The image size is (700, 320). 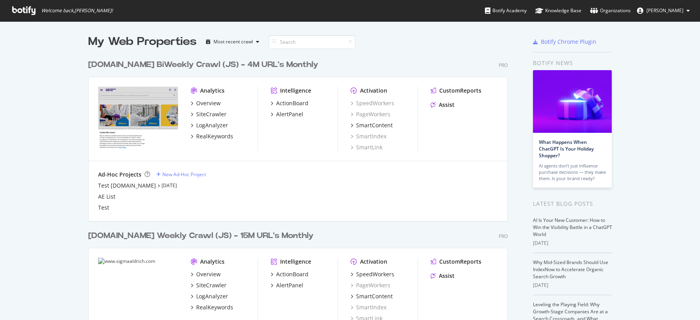 I want to click on div: SmartLink, so click(x=366, y=147).